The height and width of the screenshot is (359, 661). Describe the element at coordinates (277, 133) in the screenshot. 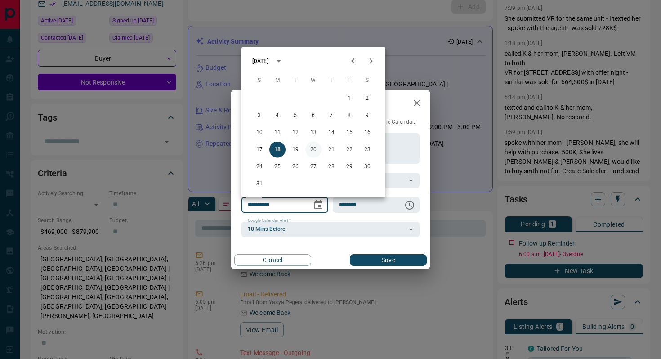

I see `button: 11` at that location.